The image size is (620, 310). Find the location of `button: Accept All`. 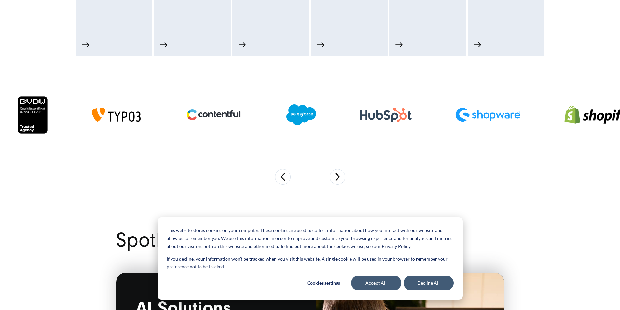

button: Accept All is located at coordinates (376, 283).